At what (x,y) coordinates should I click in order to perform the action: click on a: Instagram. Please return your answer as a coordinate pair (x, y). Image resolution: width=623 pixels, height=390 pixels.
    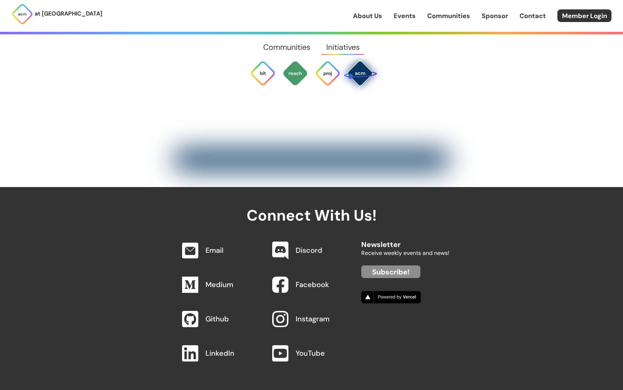
    Looking at the image, I should click on (313, 319).